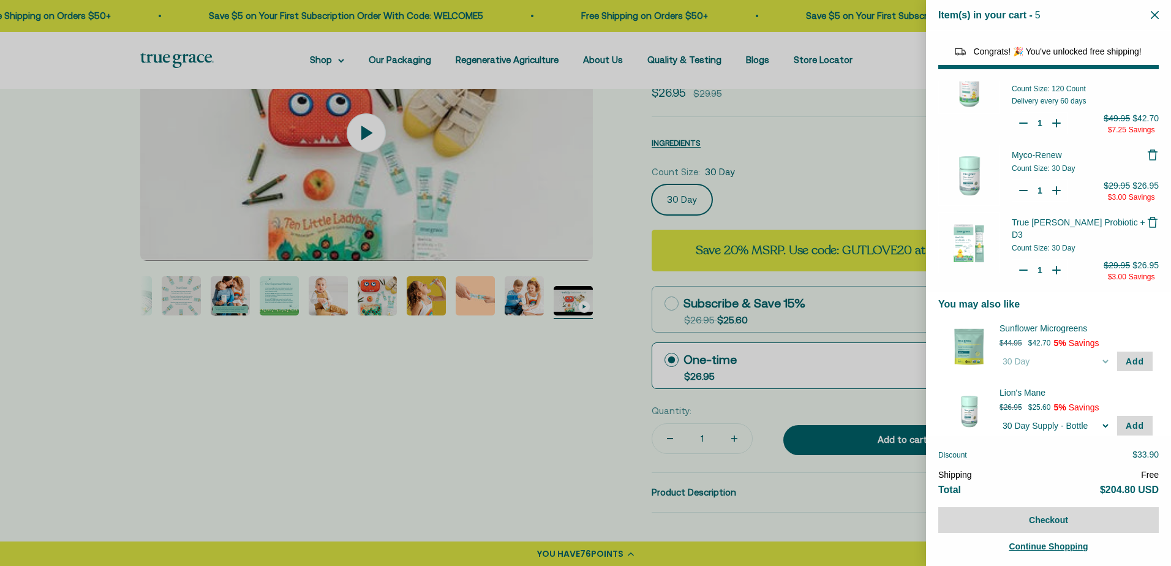 Image resolution: width=1171 pixels, height=566 pixels. Describe the element at coordinates (969, 347) in the screenshot. I see `img: 30 Day` at that location.